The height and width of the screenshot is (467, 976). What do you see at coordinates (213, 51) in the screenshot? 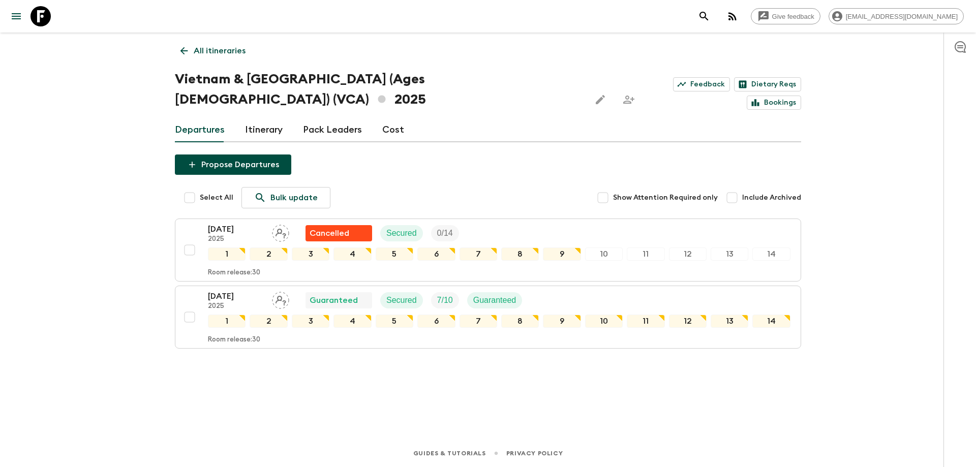
I see `a: All itineraries` at bounding box center [213, 51].